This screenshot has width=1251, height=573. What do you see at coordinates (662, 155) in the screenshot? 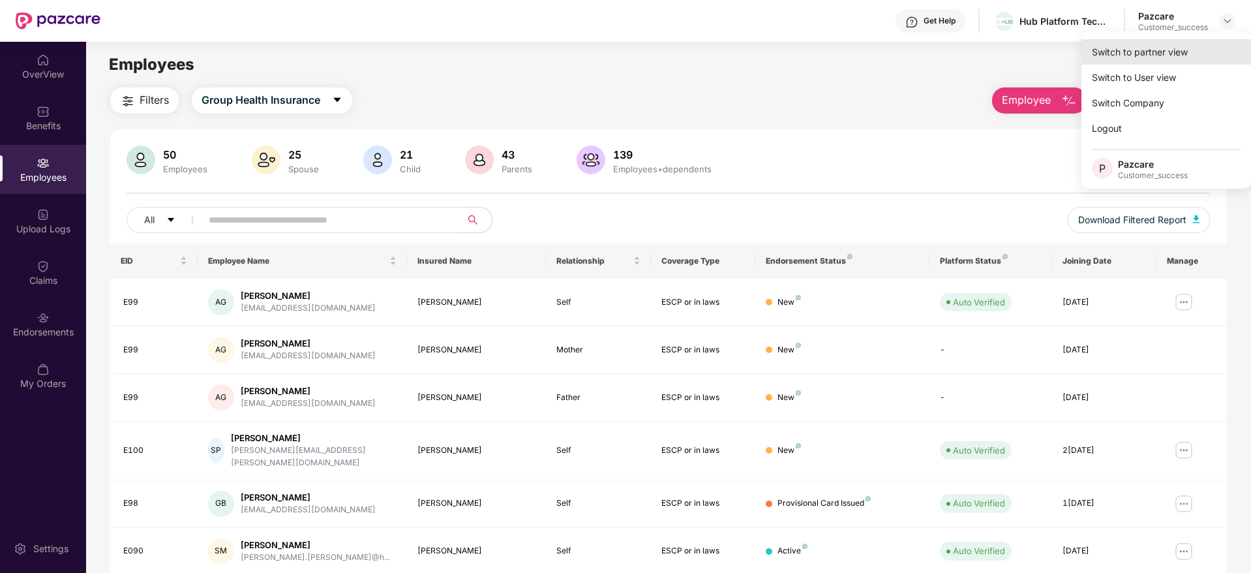
I see `div: 139` at bounding box center [662, 155].